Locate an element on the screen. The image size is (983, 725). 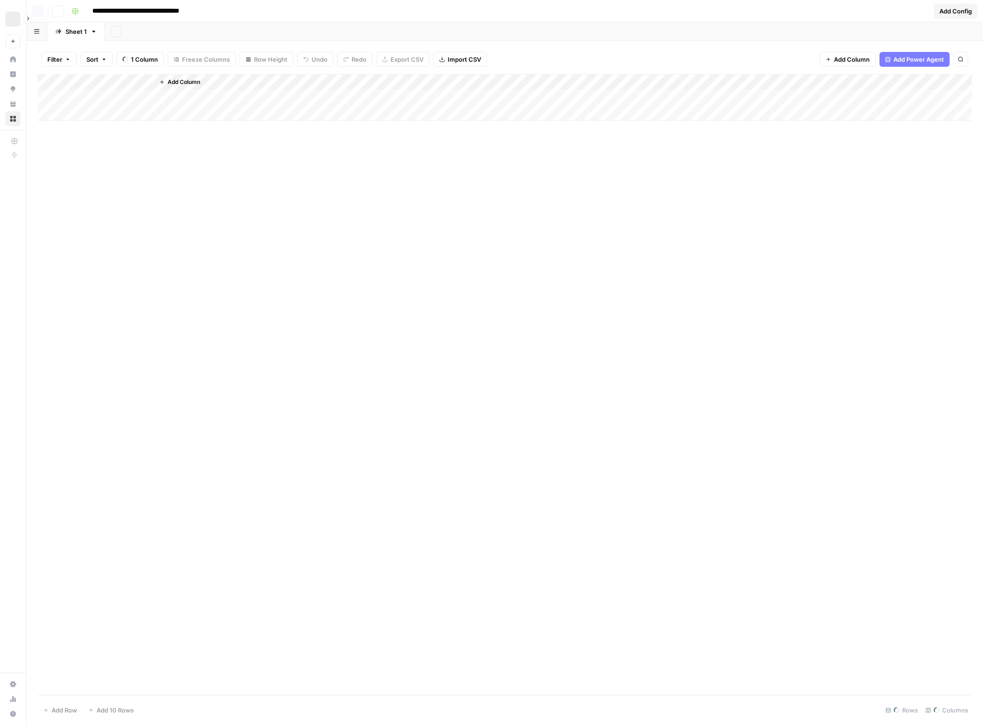
button: Import CSV is located at coordinates (460, 59).